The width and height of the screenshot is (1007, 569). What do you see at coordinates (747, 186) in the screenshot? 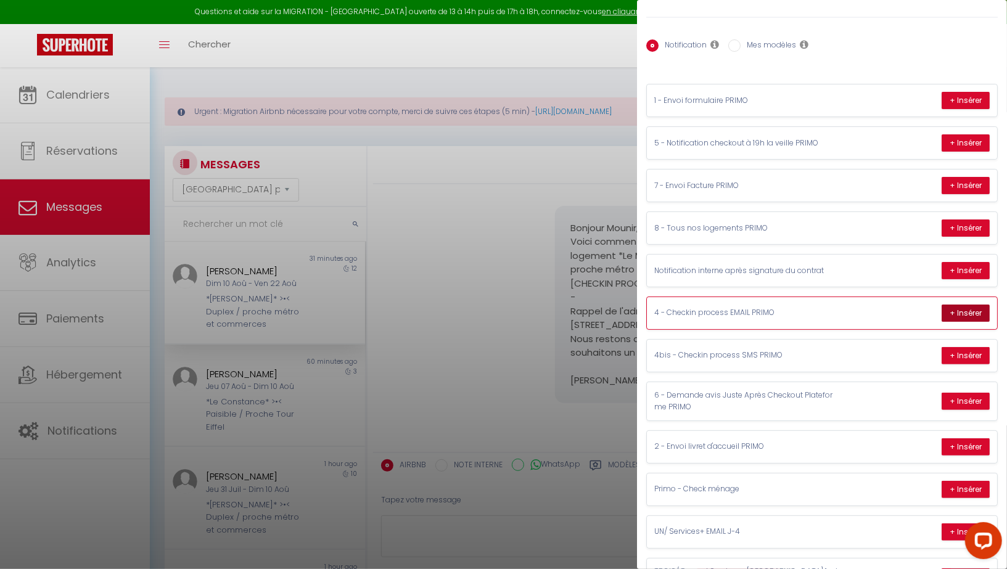
I see `p: 7 - Envoi Facture PRIMO` at bounding box center [747, 186].